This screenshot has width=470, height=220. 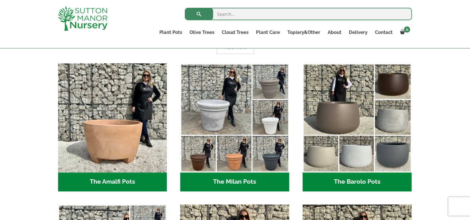 I want to click on a: Cloud Trees, so click(x=235, y=32).